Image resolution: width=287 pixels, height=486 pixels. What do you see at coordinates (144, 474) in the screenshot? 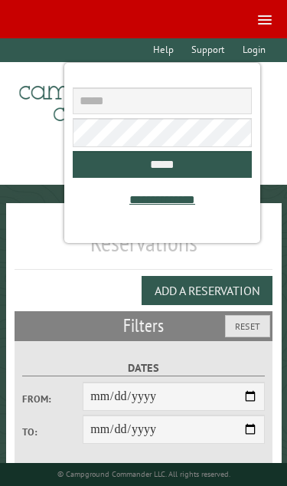
I see `small: © Campground Commander LLC. All rights reserved.` at bounding box center [144, 474].